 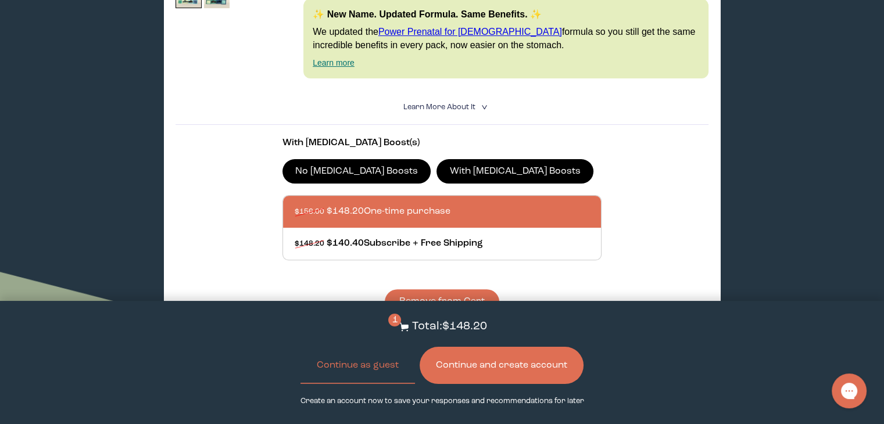 What do you see at coordinates (442, 401) in the screenshot?
I see `p: Create an account now to save your responses and recommendations for later` at bounding box center [442, 401].